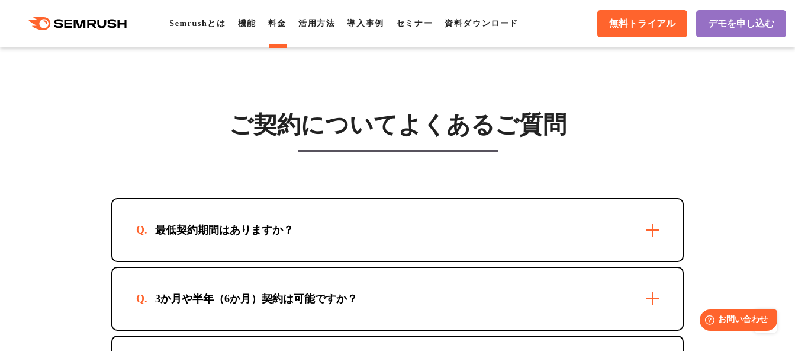 The image size is (795, 351). I want to click on a: 機能, so click(247, 23).